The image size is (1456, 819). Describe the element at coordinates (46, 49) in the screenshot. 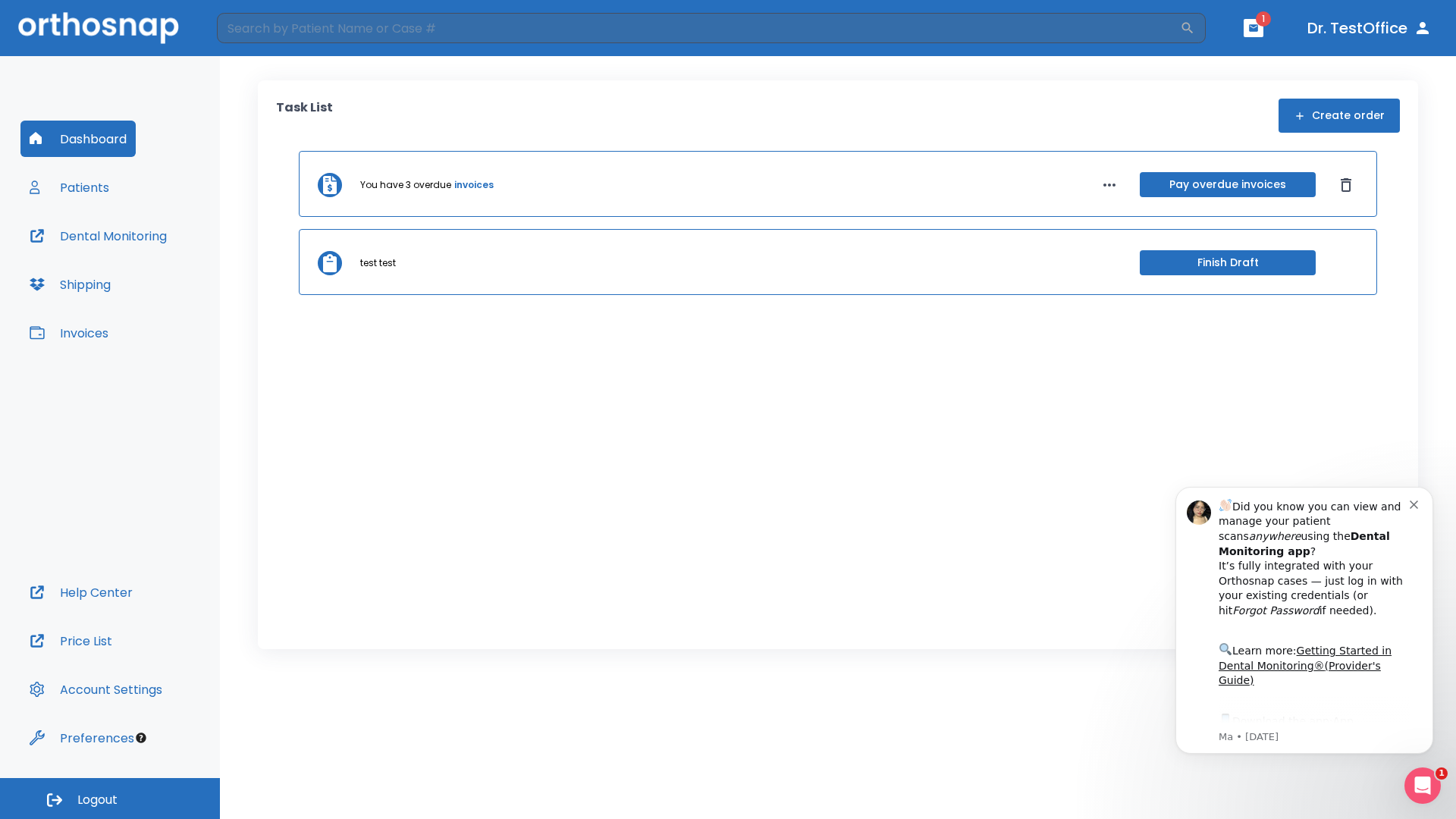

I see `img: Profile image for Ma` at that location.